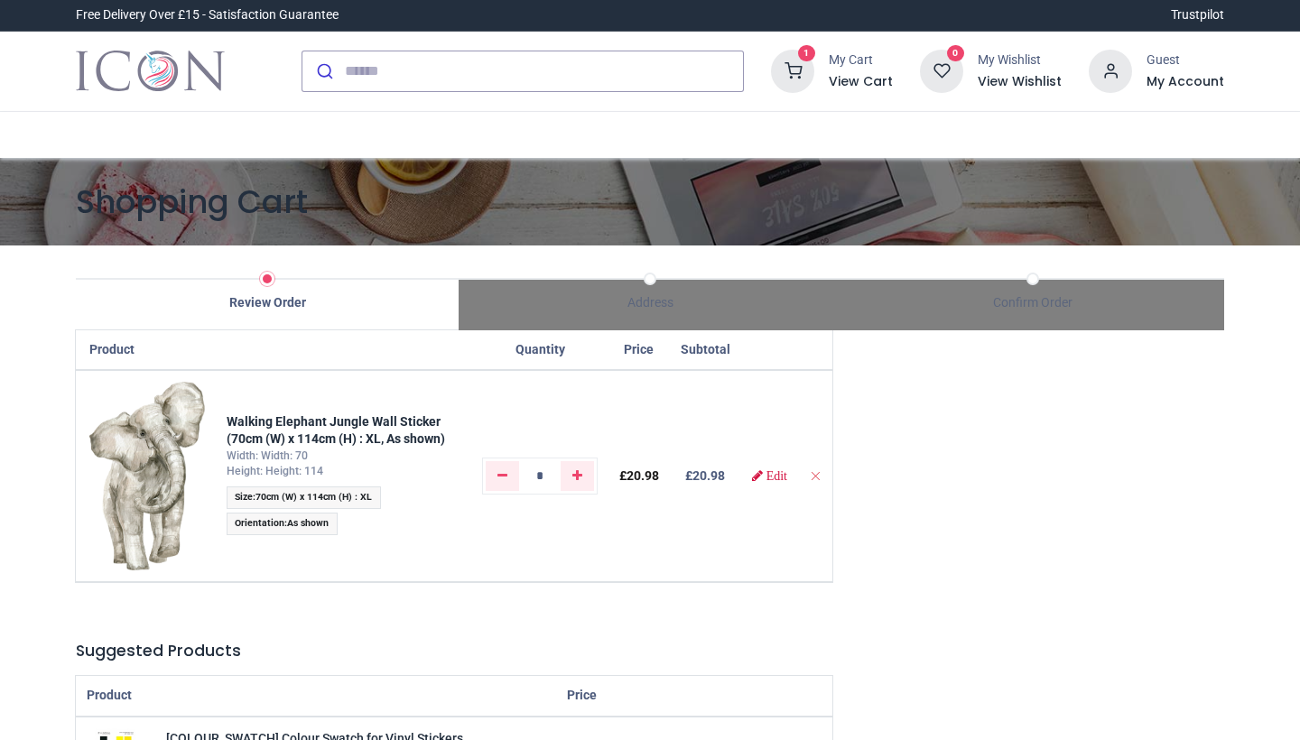 The width and height of the screenshot is (1300, 740). I want to click on th: Subtotal, so click(705, 350).